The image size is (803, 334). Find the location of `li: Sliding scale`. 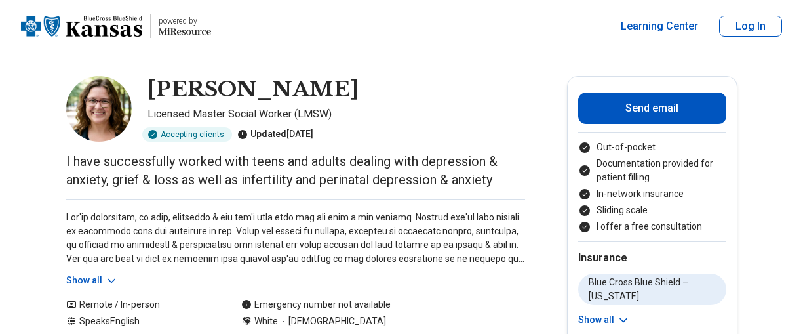

li: Sliding scale is located at coordinates (652, 210).